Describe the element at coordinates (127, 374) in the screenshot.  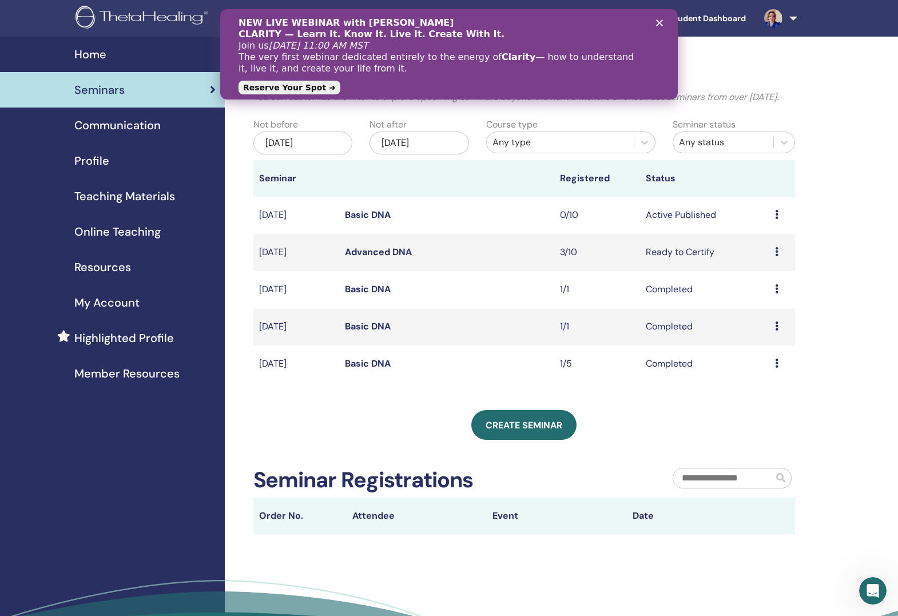
I see `span: Member Resources` at that location.